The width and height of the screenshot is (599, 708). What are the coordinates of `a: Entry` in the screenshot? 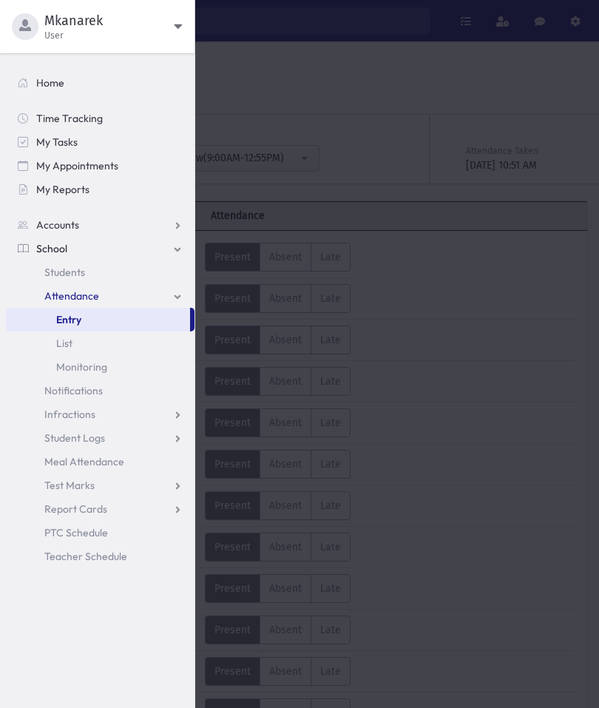 It's located at (98, 320).